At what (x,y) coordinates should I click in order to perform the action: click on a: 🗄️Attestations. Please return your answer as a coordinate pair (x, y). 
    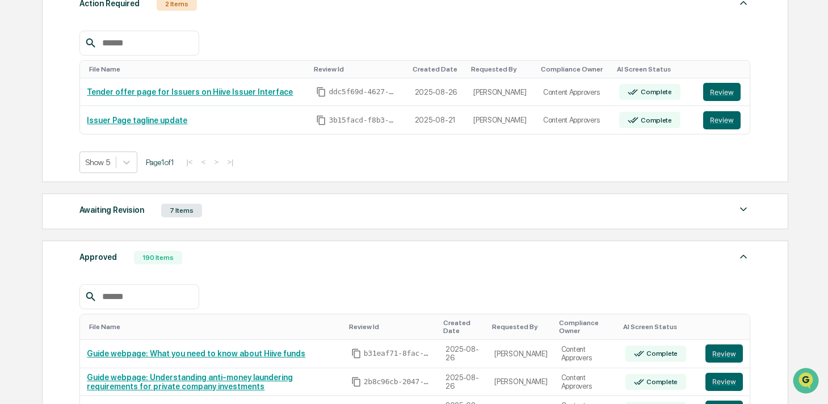
    Looking at the image, I should click on (111, 149).